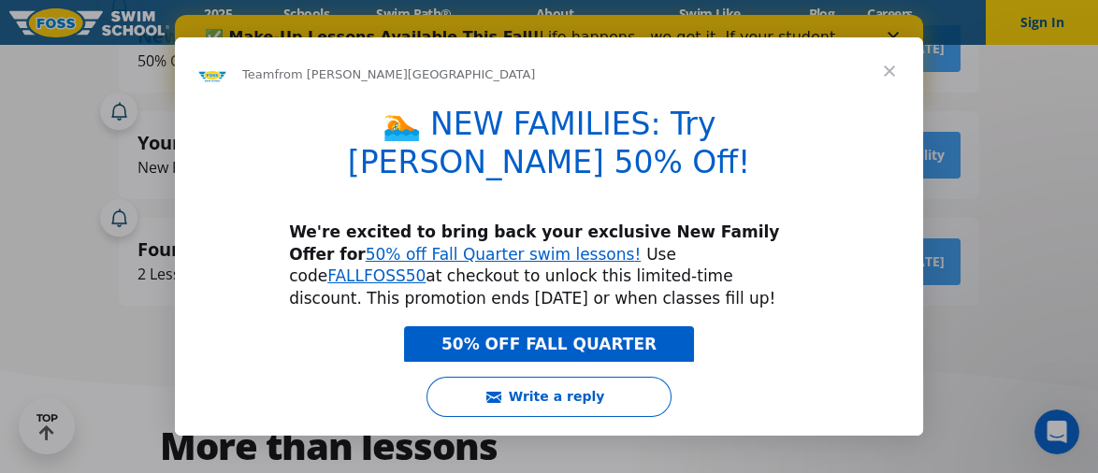 This screenshot has width=1098, height=473. What do you see at coordinates (212, 75) in the screenshot?
I see `img: Profile image for Team` at bounding box center [212, 75].